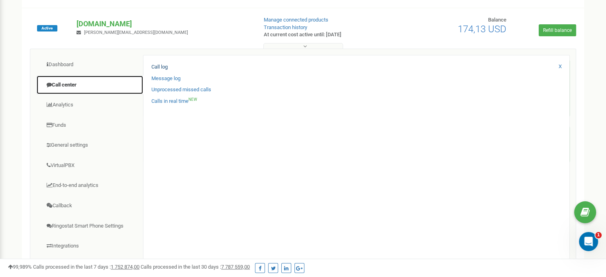  I want to click on a: Integrations, so click(90, 246).